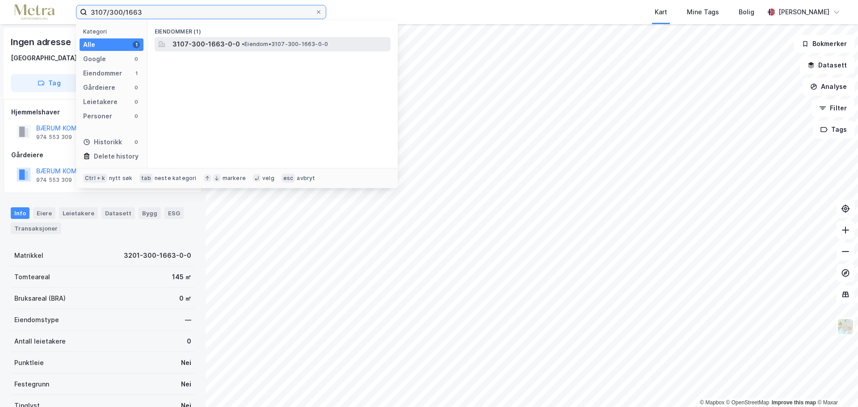  Describe the element at coordinates (206, 44) in the screenshot. I see `span: 3107-300-1663-0-0` at that location.